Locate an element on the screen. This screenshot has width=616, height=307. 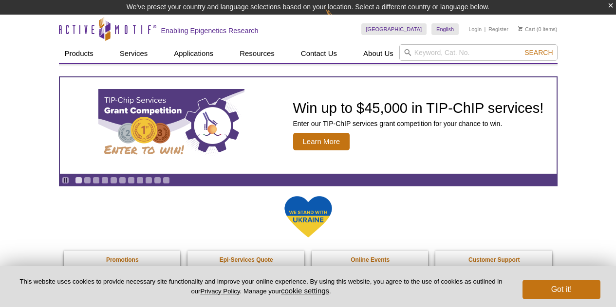
strong: Epi-Services Quote is located at coordinates (246, 260).